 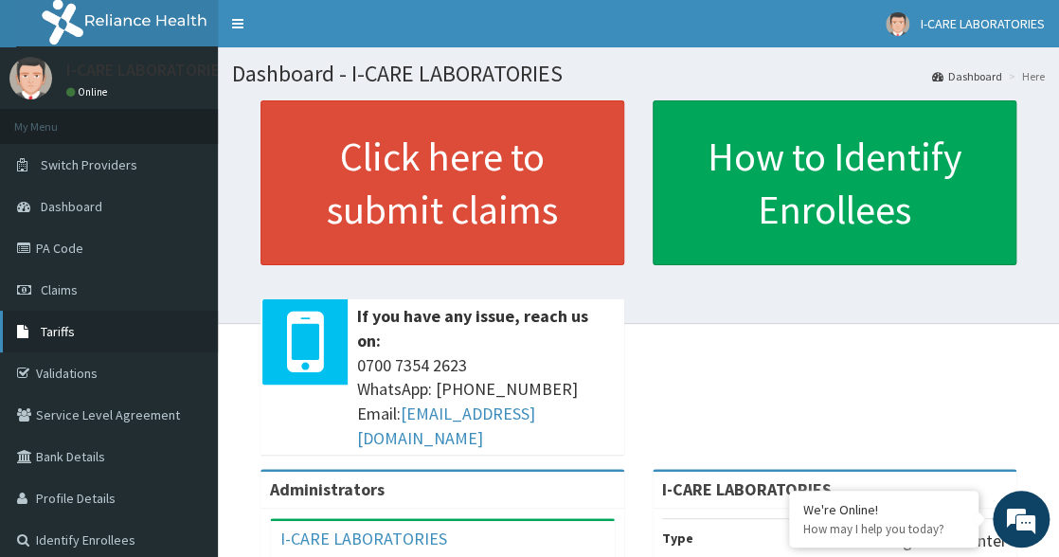 What do you see at coordinates (746, 489) in the screenshot?
I see `strong: I-CARE LABORATORIES` at bounding box center [746, 489].